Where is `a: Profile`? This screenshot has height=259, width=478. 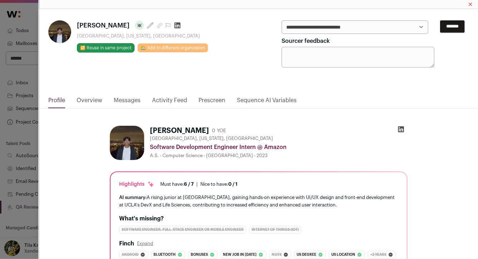
a: Profile is located at coordinates (57, 102).